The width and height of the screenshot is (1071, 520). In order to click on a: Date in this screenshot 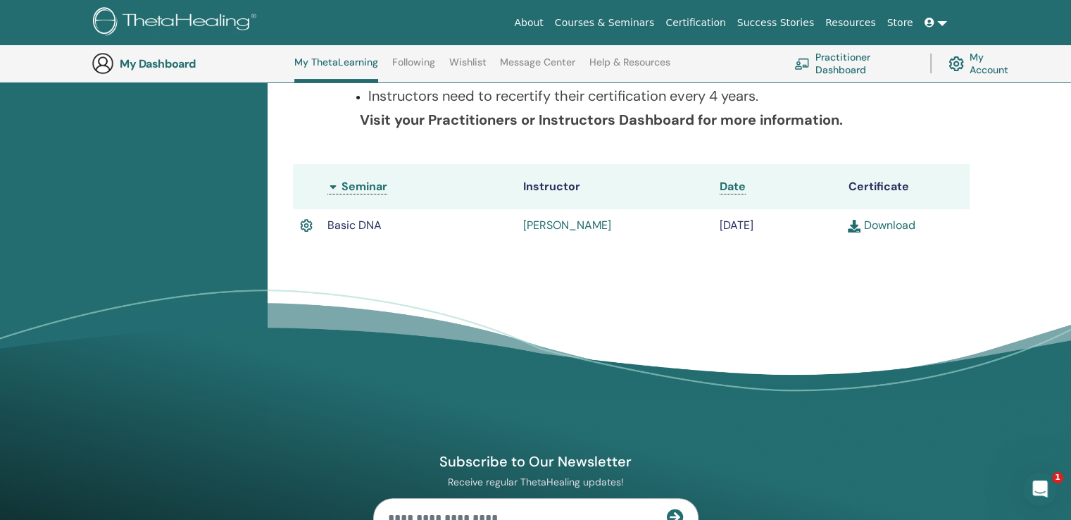, I will do `click(732, 187)`.